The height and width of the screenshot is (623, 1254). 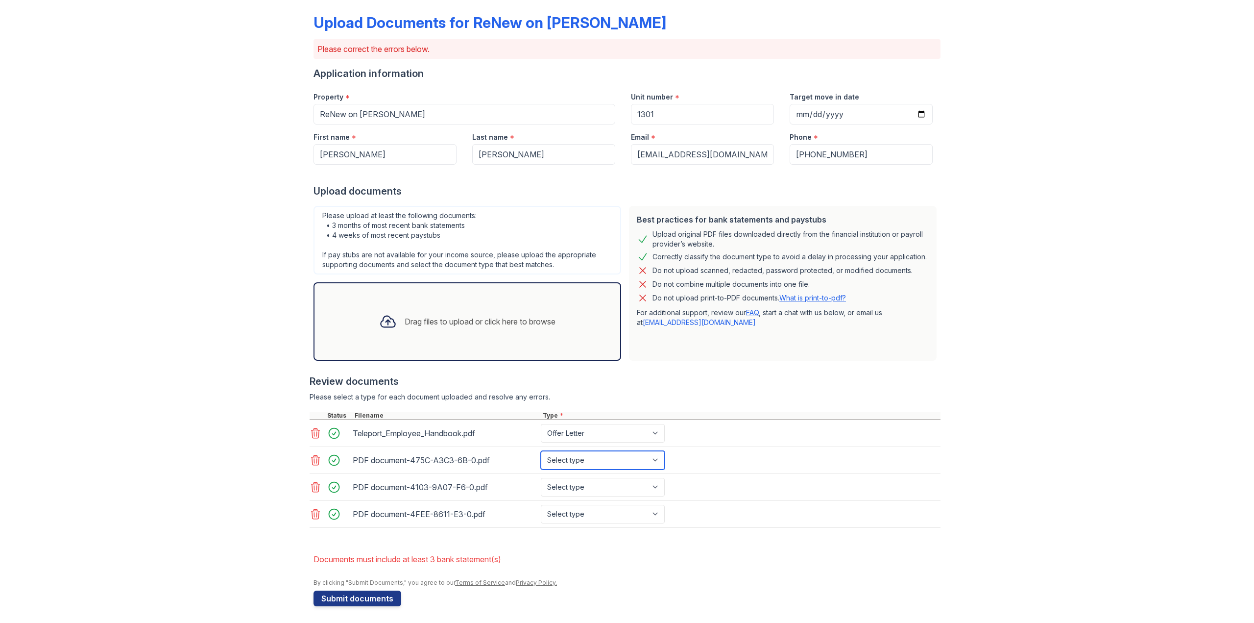 I want to click on div: Please select a type for each document uploaded and resolve any errors., so click(x=625, y=397).